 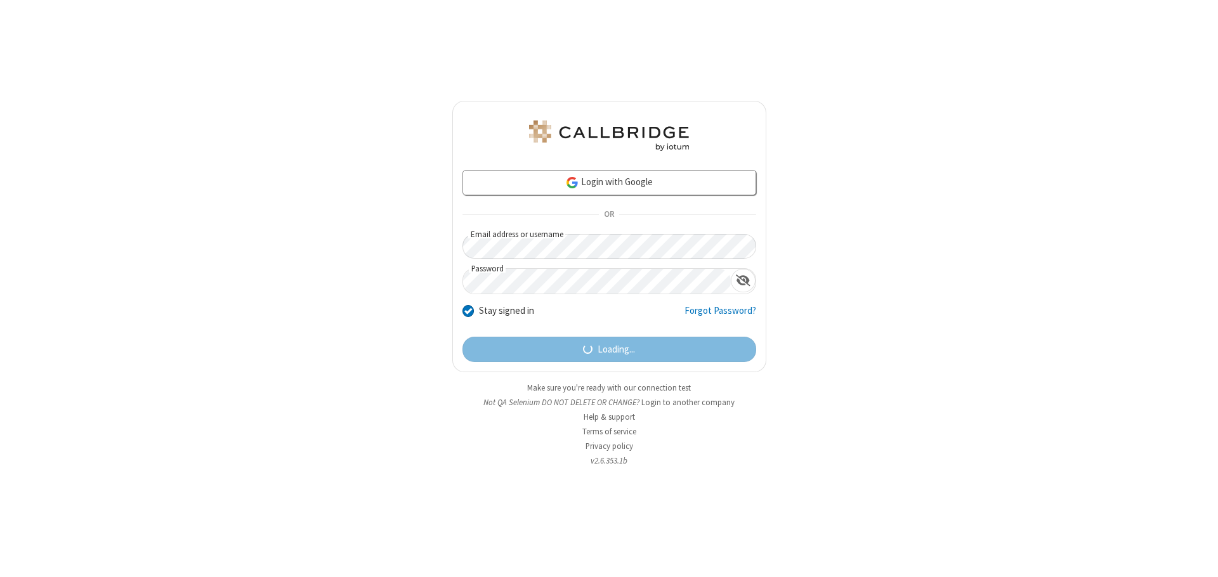 What do you see at coordinates (609, 246) in the screenshot?
I see `input: Email address or username` at bounding box center [609, 246].